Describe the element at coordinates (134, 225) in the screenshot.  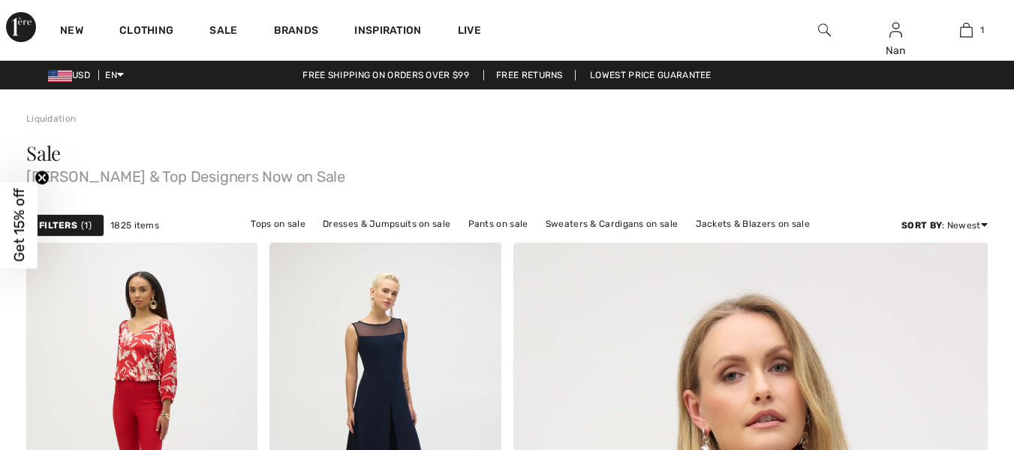
I see `span: 1825 items` at that location.